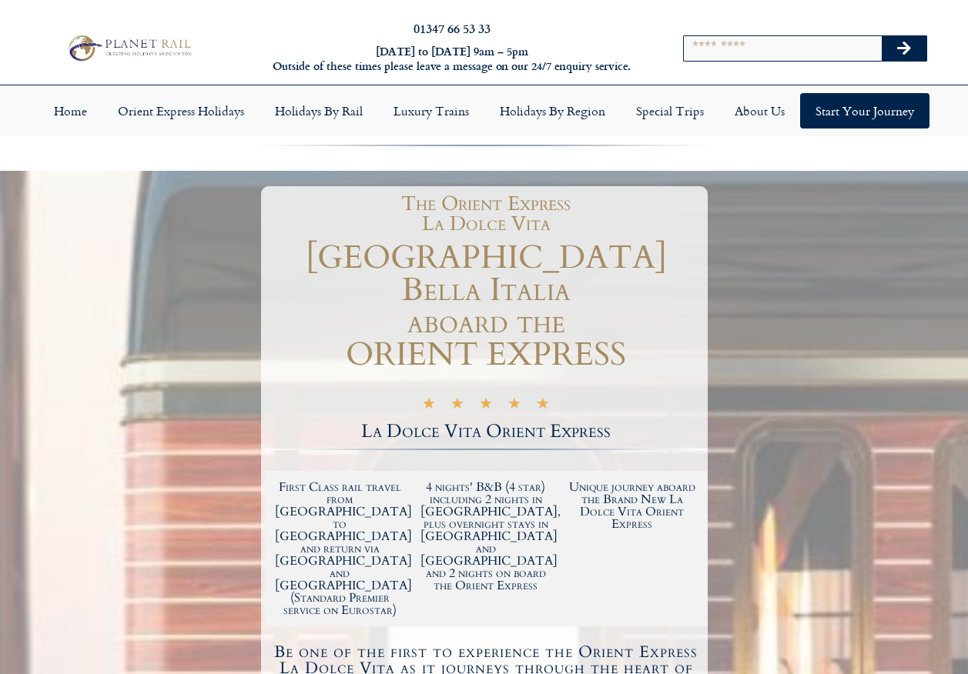 This screenshot has height=674, width=968. Describe the element at coordinates (484, 111) in the screenshot. I see `nav: Menu` at that location.